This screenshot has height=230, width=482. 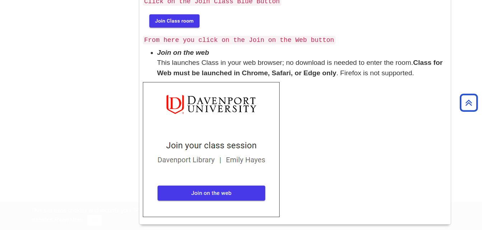 What do you see at coordinates (302, 63) in the screenshot?
I see `li: This launches Class in your web browser; no download is needed to enter the room. . Firefox is no...` at bounding box center [302, 63].